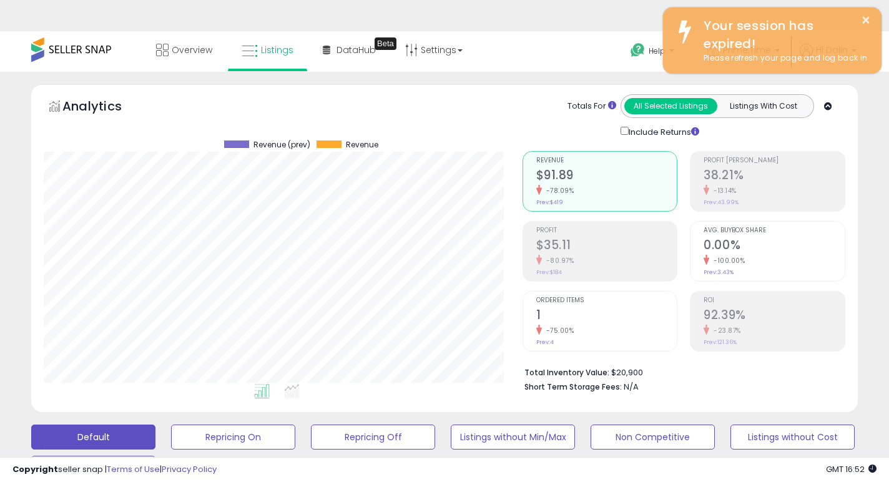 The width and height of the screenshot is (889, 482). What do you see at coordinates (721, 202) in the screenshot?
I see `small: Prev: 43.99%` at bounding box center [721, 202].